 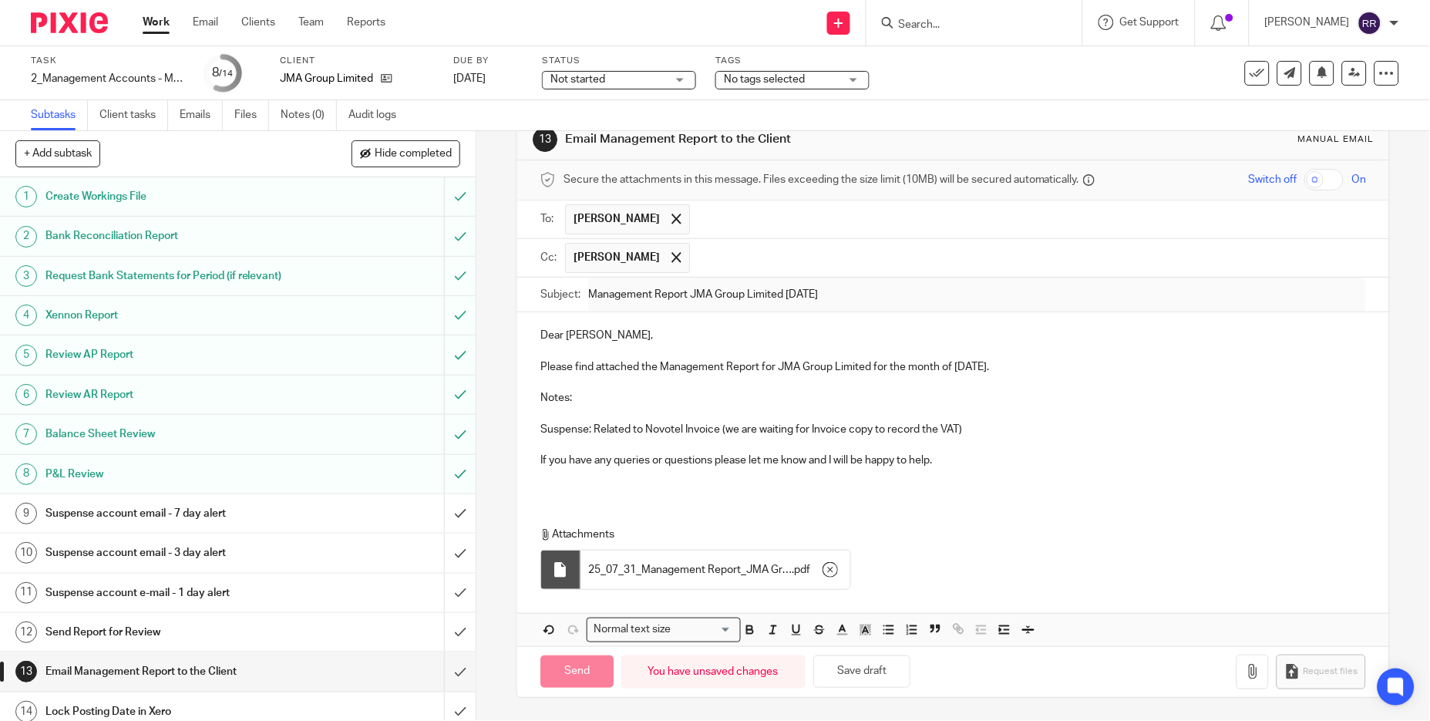 I want to click on h1: Suspense account email - 7 day alert, so click(x=173, y=513).